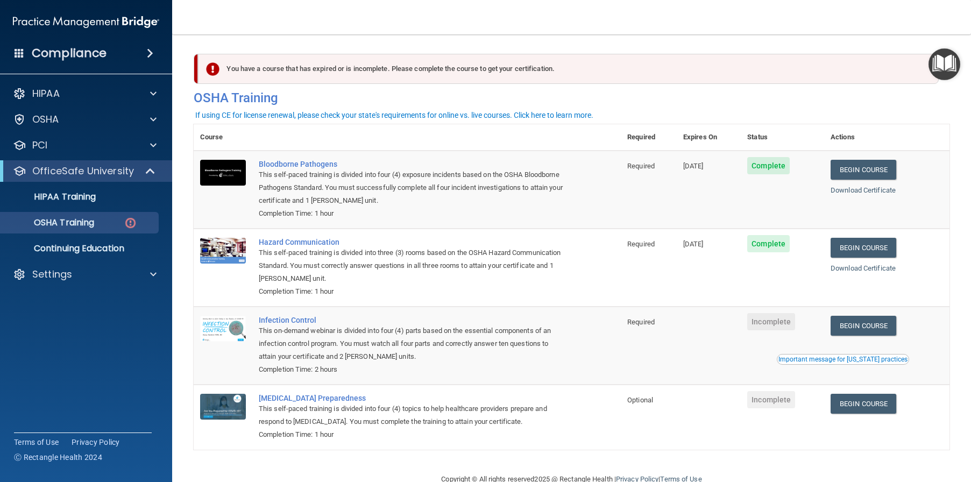 Image resolution: width=971 pixels, height=482 pixels. What do you see at coordinates (394, 115) in the screenshot?
I see `button: If using CE for license renewal, please check your state's requirements for online vs. live cours...` at bounding box center [394, 115].